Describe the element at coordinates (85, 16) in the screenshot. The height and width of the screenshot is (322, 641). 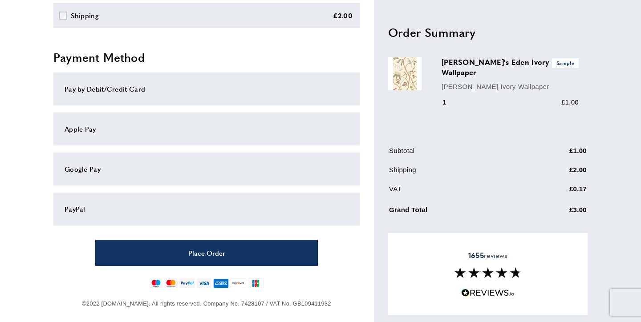
I see `div: Shipping` at that location.